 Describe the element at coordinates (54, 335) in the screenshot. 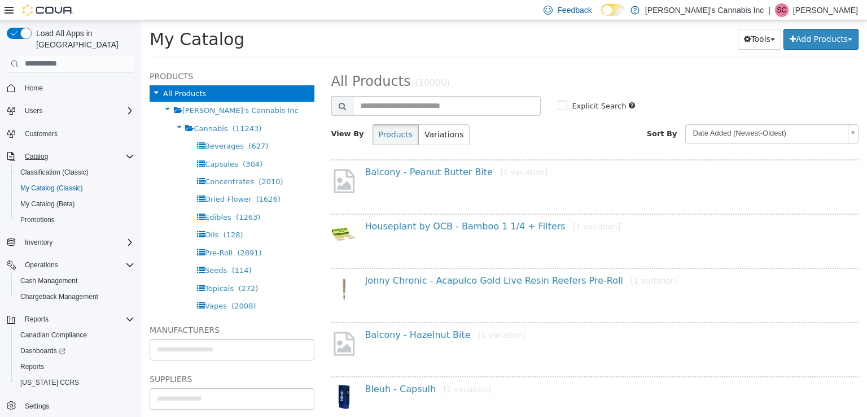

I see `a: Canadian Compliance` at that location.